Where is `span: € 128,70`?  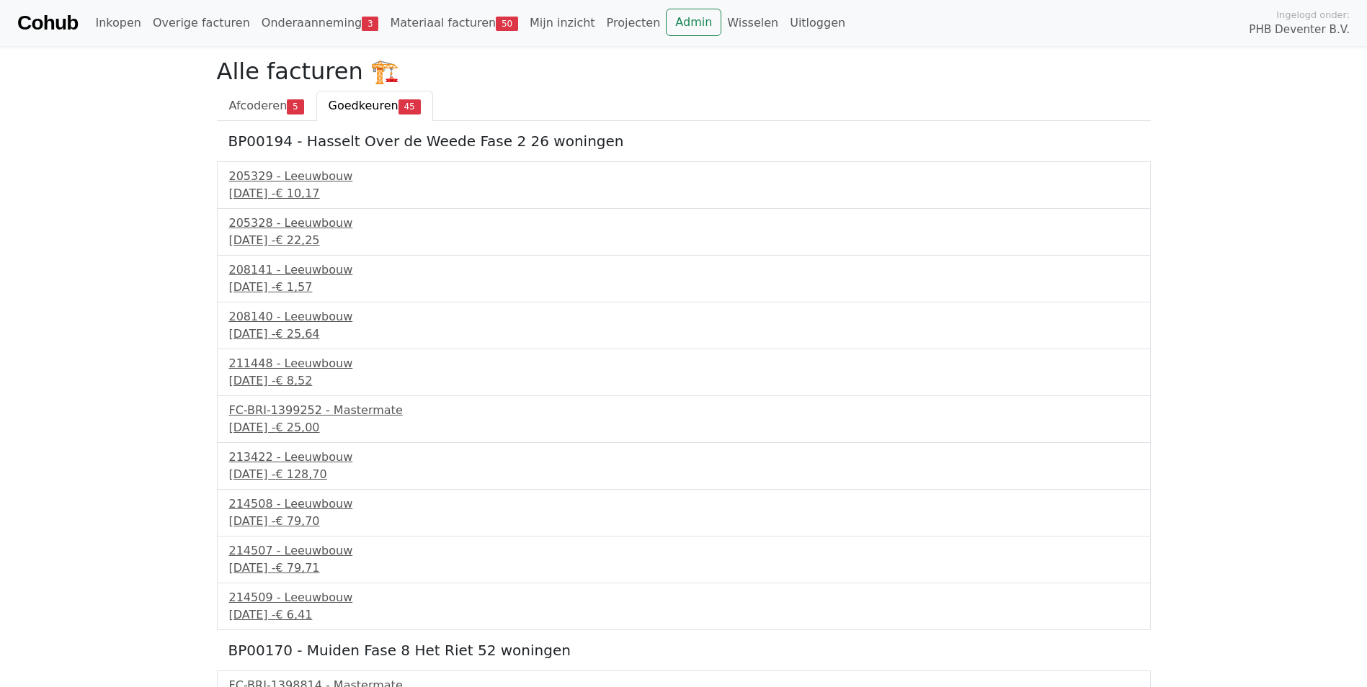
span: € 128,70 is located at coordinates (300, 474).